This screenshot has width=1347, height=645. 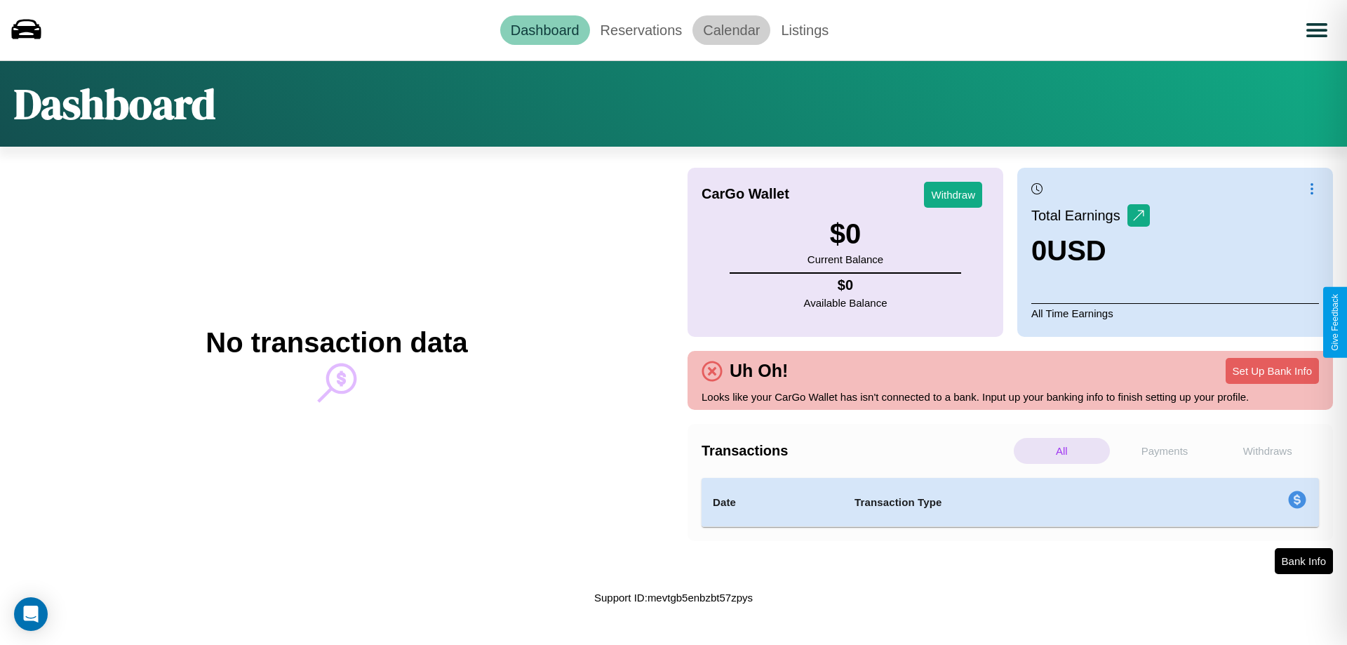 I want to click on h4: Transaction Type, so click(x=1014, y=502).